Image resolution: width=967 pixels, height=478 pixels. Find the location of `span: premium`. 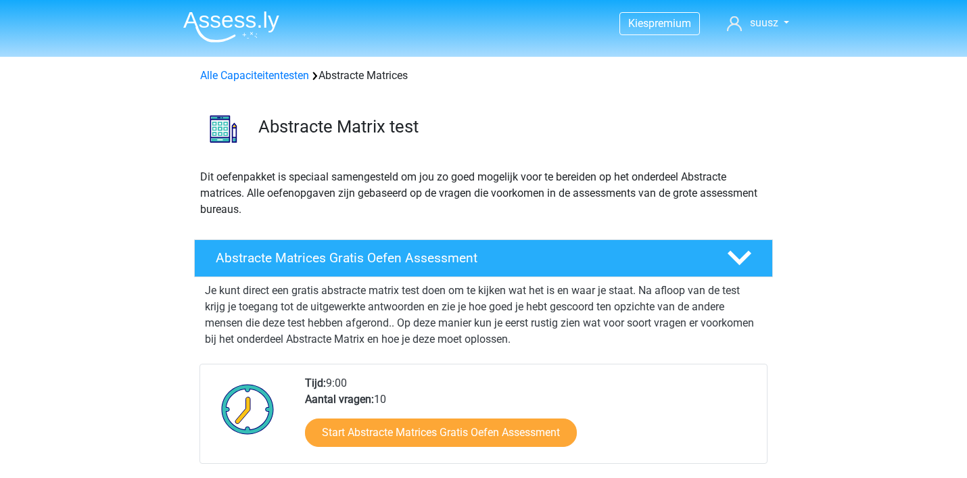

span: premium is located at coordinates (669, 23).